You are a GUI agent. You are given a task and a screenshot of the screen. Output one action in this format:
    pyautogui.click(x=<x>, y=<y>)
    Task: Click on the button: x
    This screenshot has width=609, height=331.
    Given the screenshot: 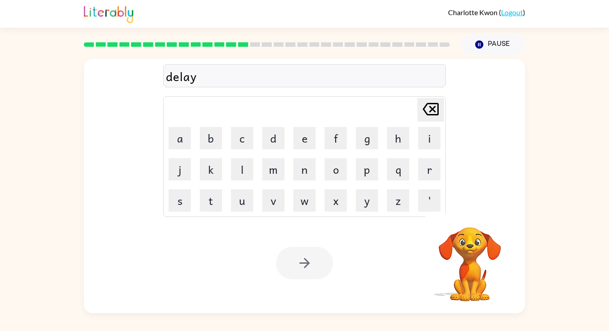 What is the action you would take?
    pyautogui.click(x=336, y=201)
    